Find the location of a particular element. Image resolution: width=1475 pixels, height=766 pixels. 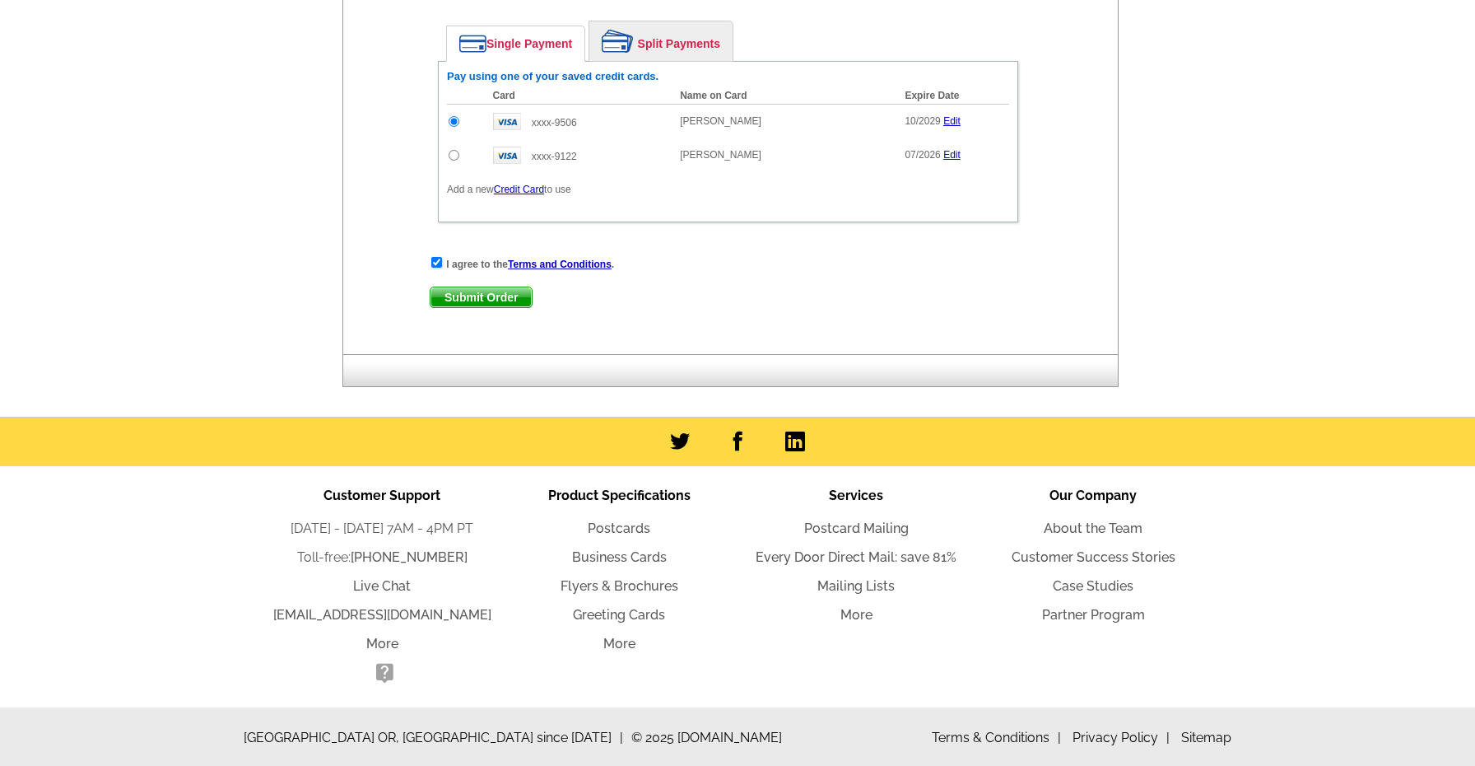

h6: Pay using one of your saved credit cards. is located at coordinates (728, 77).